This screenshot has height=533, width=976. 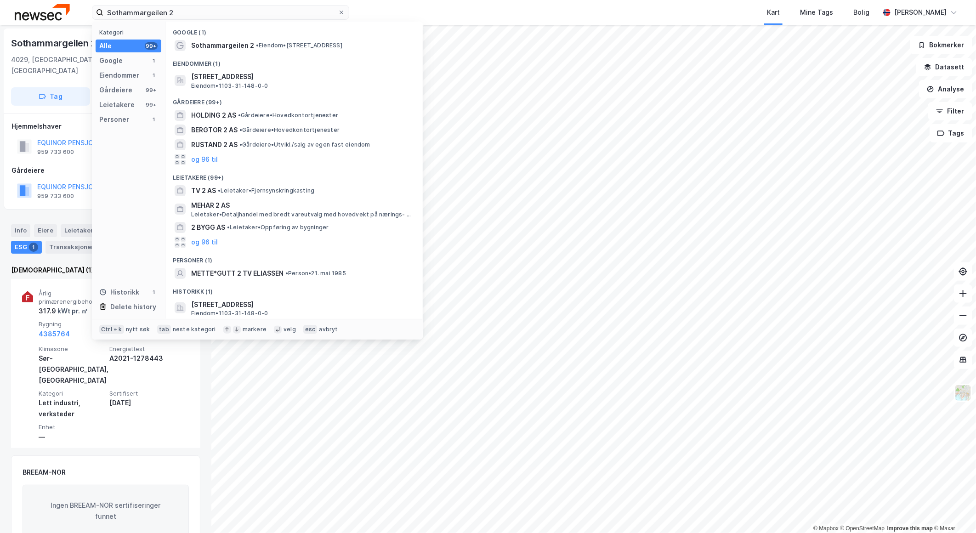 What do you see at coordinates (55, 43) in the screenshot?
I see `div: Sothammargeilen 2` at bounding box center [55, 43].